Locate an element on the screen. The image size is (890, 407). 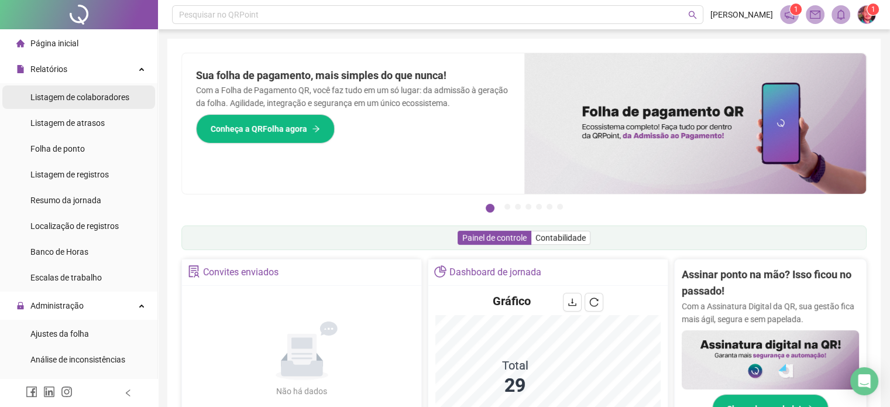
h2: Assinar ponto na mão? Isso ficou no passado! is located at coordinates (770, 283).